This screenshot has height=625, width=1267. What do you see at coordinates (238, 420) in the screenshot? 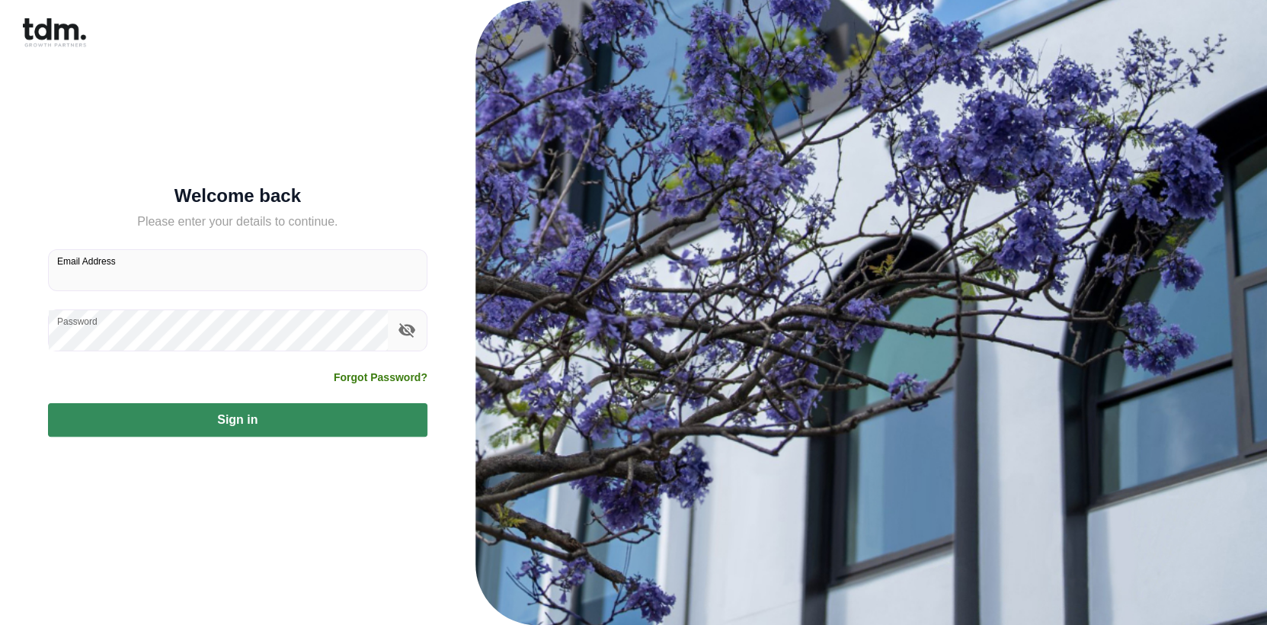
I see `button: Sign in` at bounding box center [238, 420].